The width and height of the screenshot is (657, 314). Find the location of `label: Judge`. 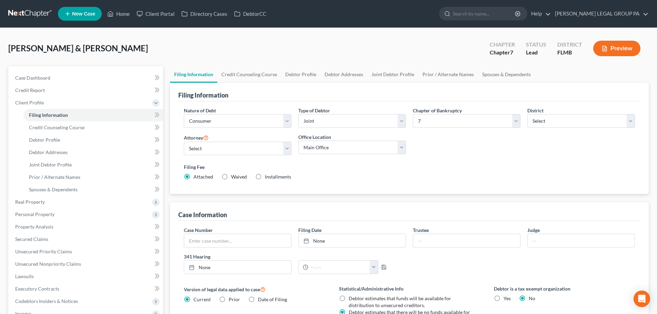

label: Judge is located at coordinates (533, 230).